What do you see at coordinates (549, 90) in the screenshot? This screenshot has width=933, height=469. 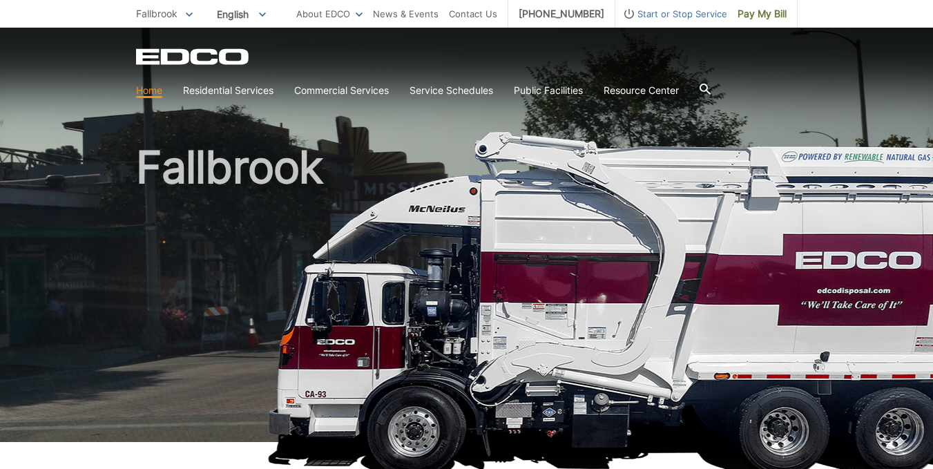 I see `a: Public Facilities` at bounding box center [549, 90].